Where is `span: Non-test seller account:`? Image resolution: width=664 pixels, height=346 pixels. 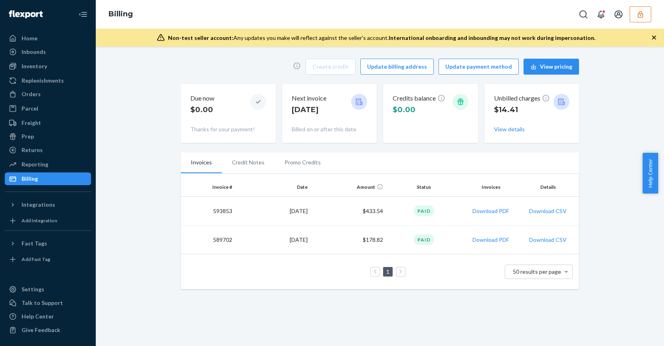 span: Non-test seller account: is located at coordinates (201, 37).